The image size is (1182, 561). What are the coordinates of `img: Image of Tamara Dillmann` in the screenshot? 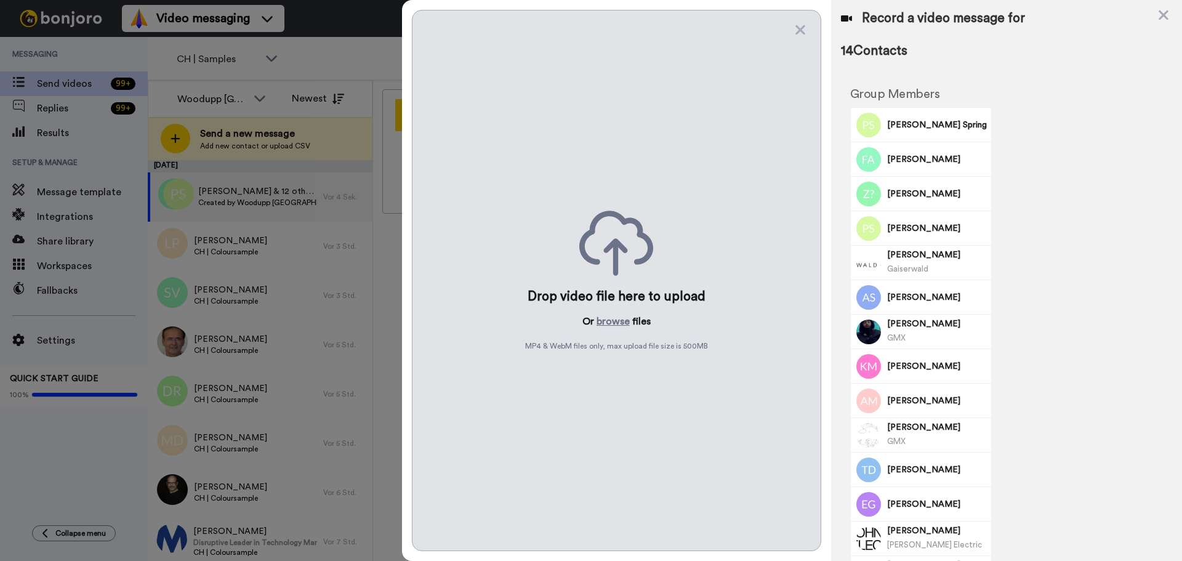 It's located at (869, 470).